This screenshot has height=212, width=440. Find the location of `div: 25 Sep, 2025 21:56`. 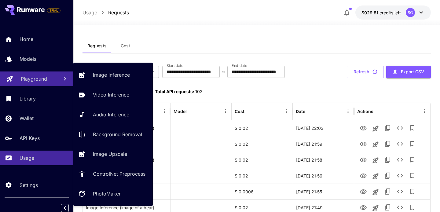

div: 25 Sep, 2025 21:56 is located at coordinates (324, 176).